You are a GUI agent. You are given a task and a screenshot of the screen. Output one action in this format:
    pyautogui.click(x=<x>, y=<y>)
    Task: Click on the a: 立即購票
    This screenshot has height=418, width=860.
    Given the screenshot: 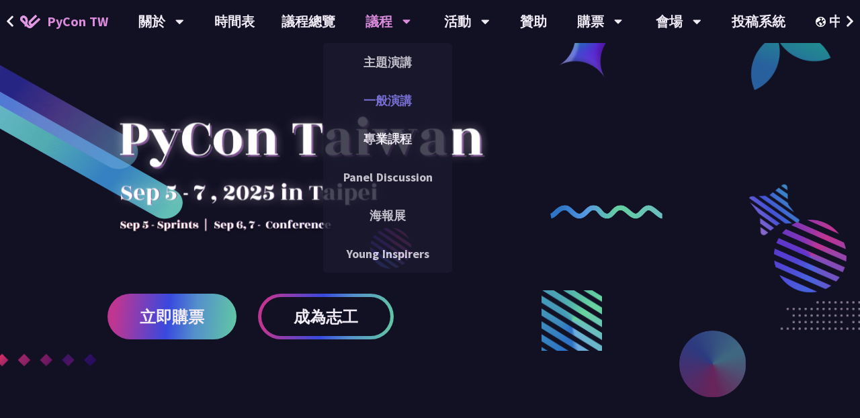 What is the action you would take?
    pyautogui.click(x=172, y=317)
    